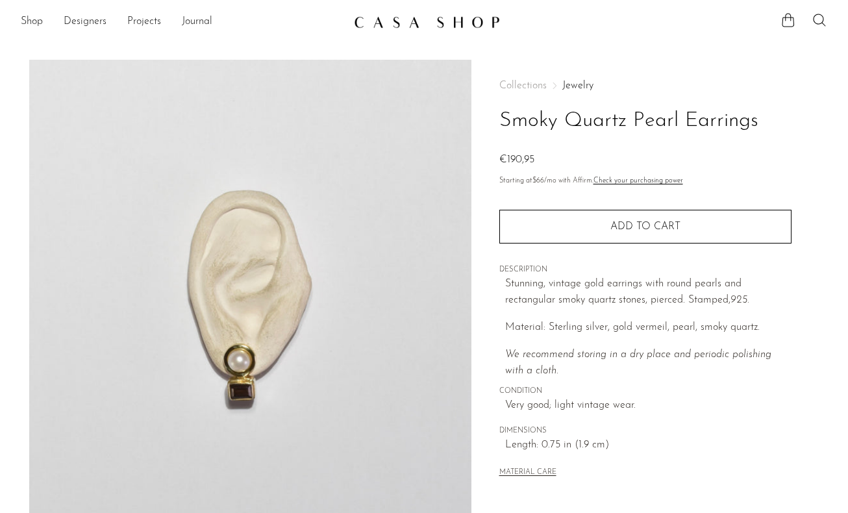 This screenshot has width=848, height=513. What do you see at coordinates (638, 180) in the screenshot?
I see `a: Check your purchasing power - Learn more about Affirm Financing (opens in modal)` at bounding box center [638, 180].